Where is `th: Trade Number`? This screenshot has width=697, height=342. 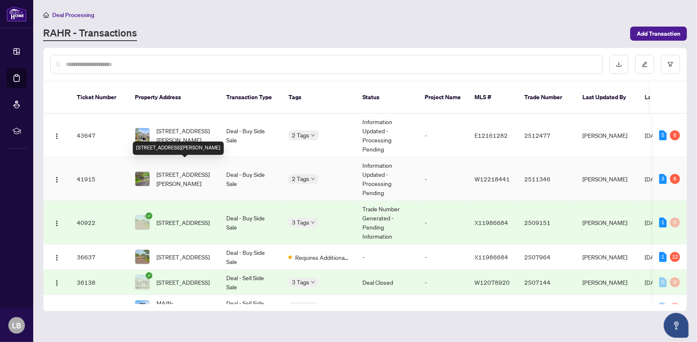
th: Trade Number is located at coordinates (546, 98).